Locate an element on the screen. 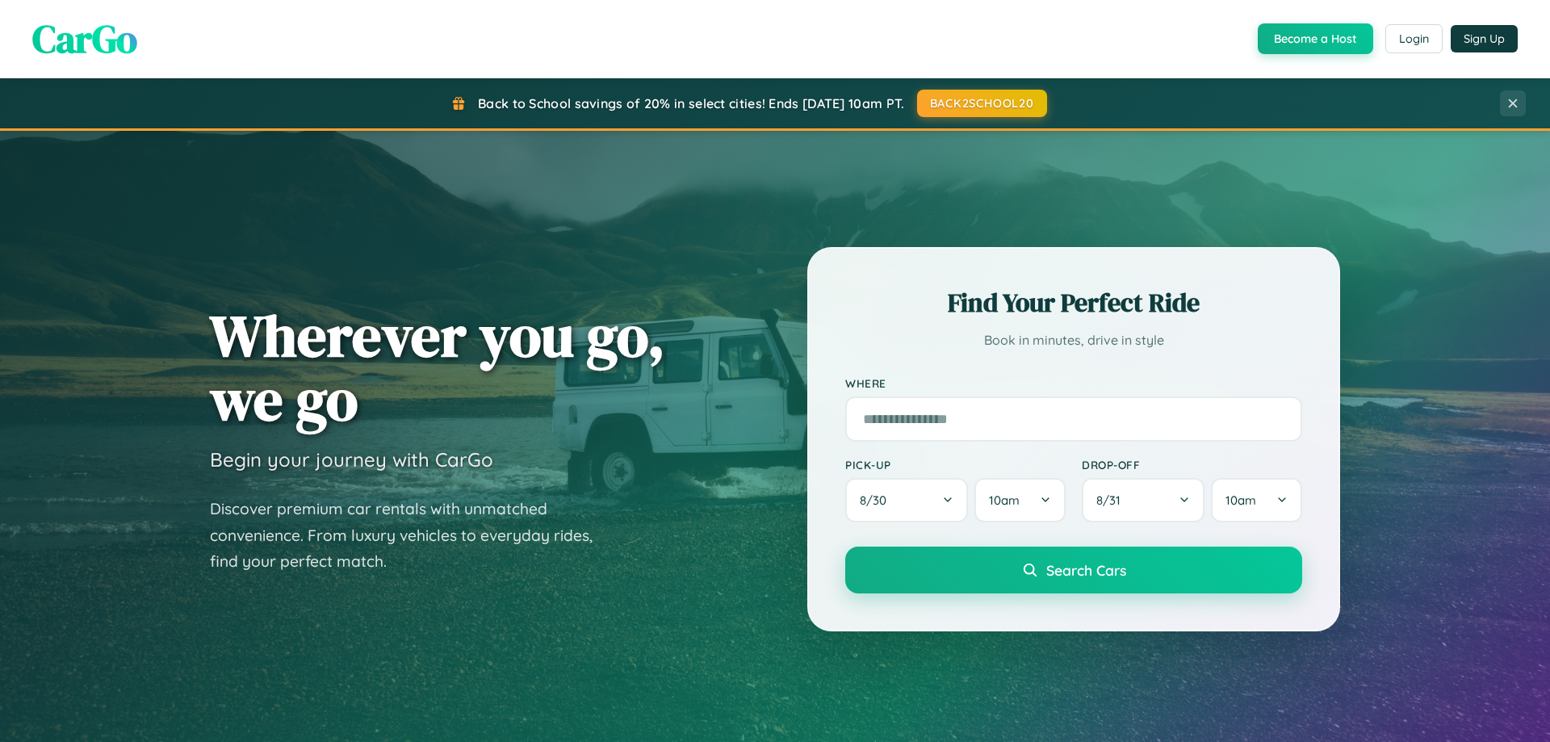  button: BACK2SCHOOL20 is located at coordinates (982, 103).